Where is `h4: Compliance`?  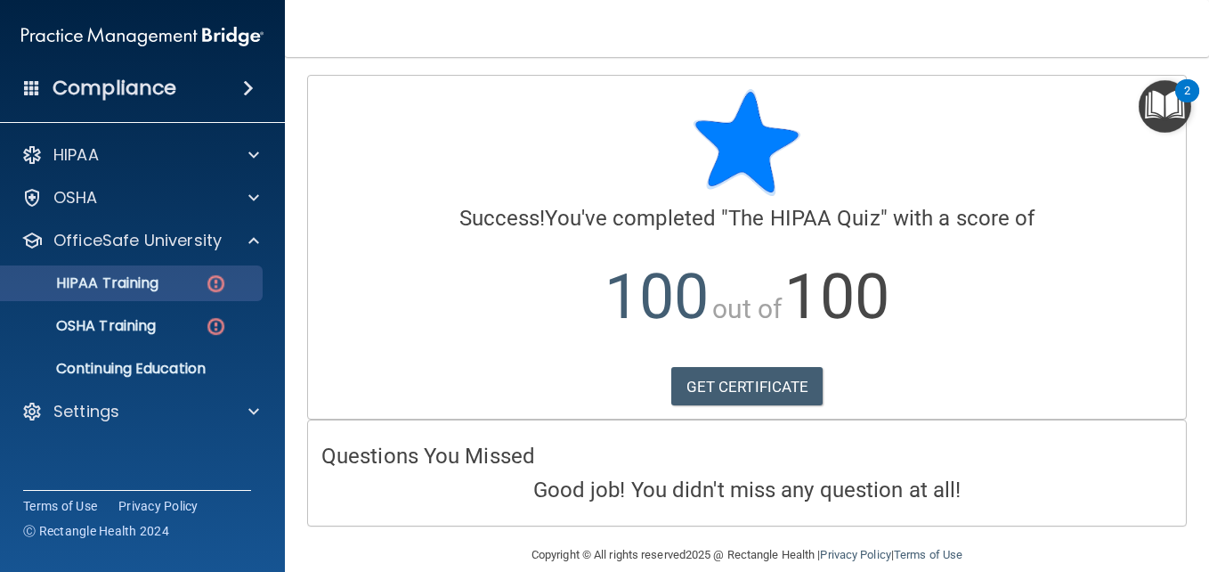
h4: Compliance is located at coordinates (114, 88).